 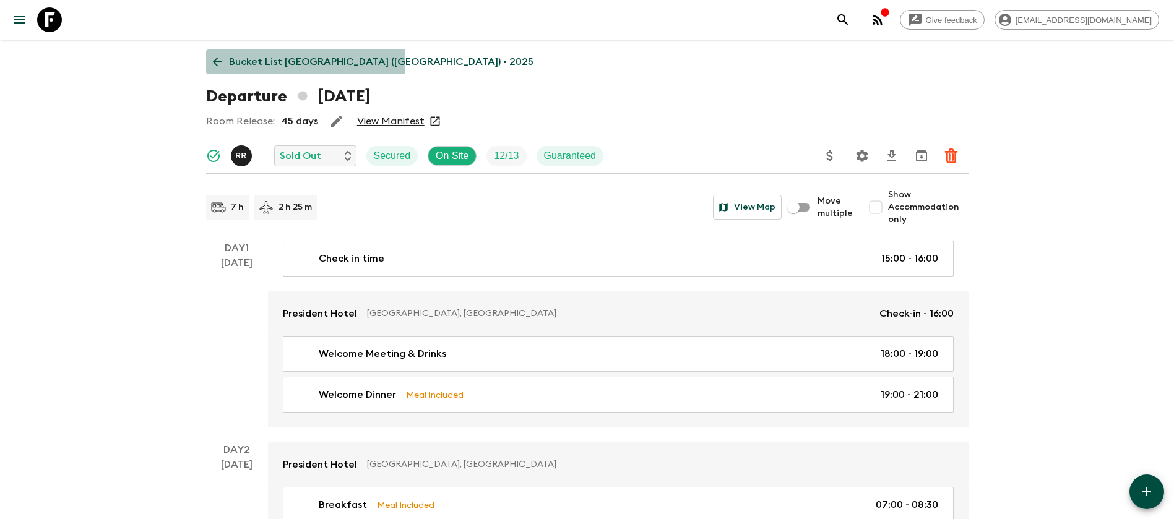 What do you see at coordinates (618, 395) in the screenshot?
I see `a: Welcome DinnerMeal Included19:00 - 21:00` at bounding box center [618, 395].